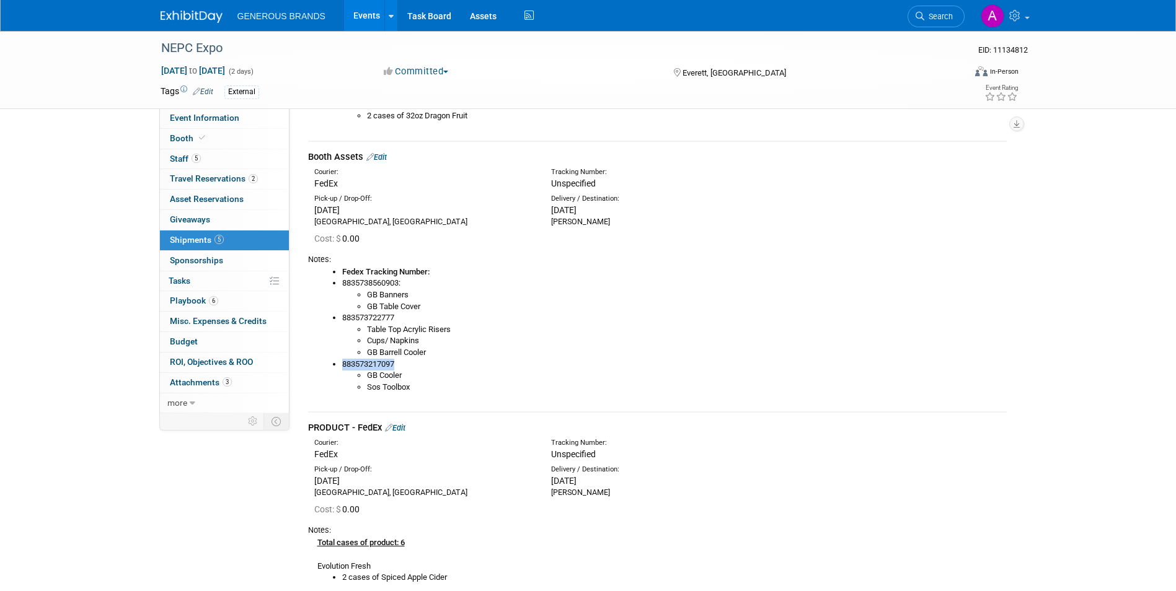 The image size is (1176, 591). Describe the element at coordinates (1001, 88) in the screenshot. I see `div: Event Rating` at that location.